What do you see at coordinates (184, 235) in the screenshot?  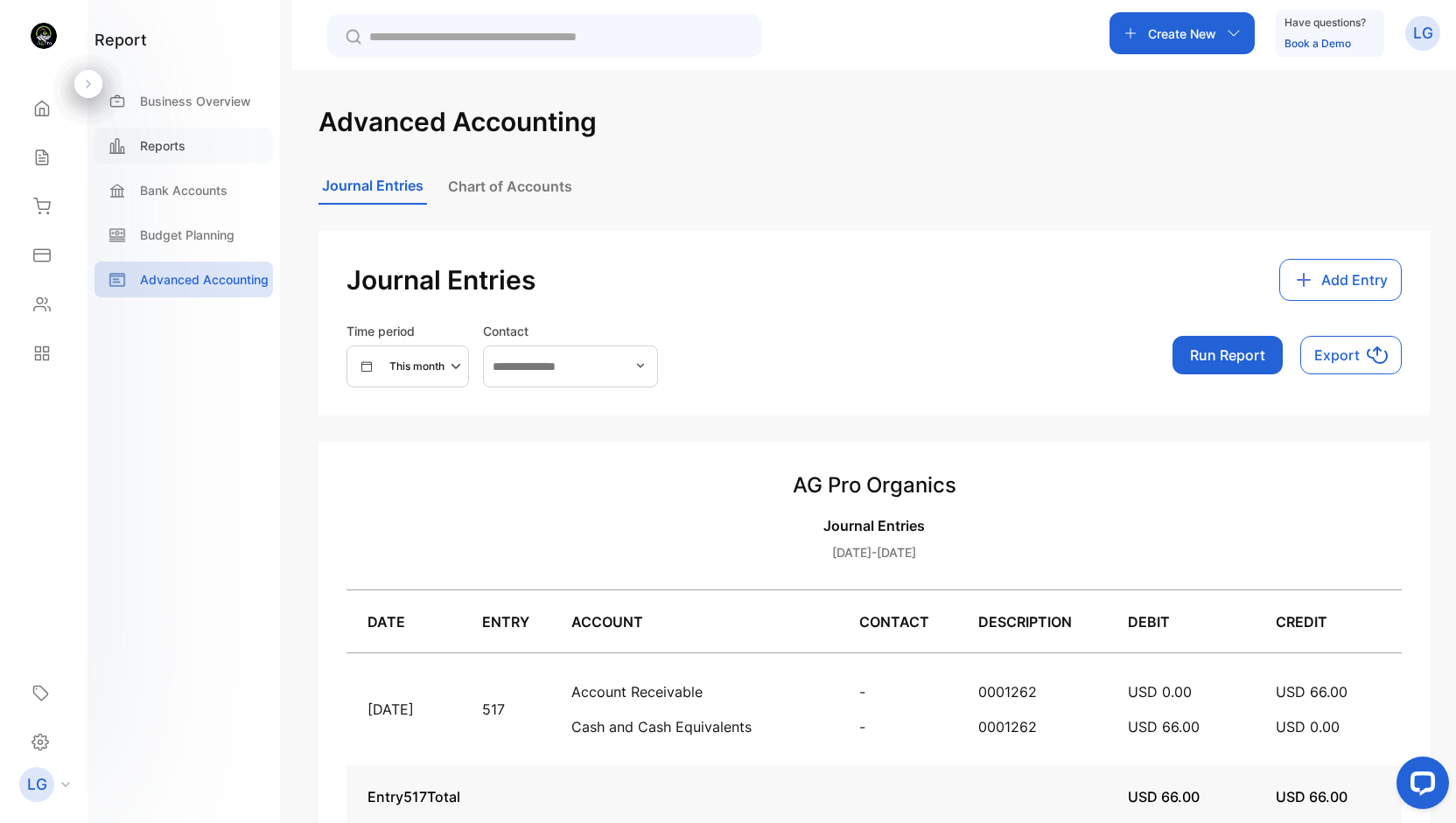 I see `a: Budget Planning` at bounding box center [184, 235].